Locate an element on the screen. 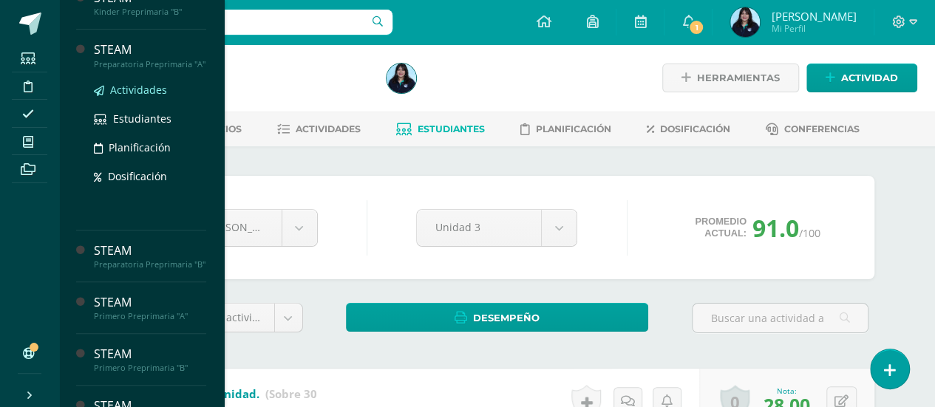 The image size is (935, 407). a: Evaluación III unidad. (Sobre 30.0) is located at coordinates (234, 395).